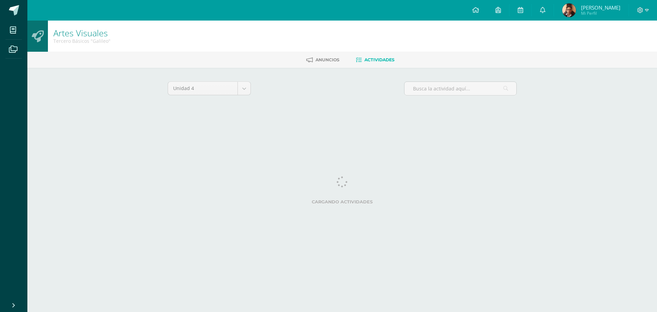 Image resolution: width=657 pixels, height=312 pixels. Describe the element at coordinates (82, 33) in the screenshot. I see `h1: Artes Visuales` at that location.